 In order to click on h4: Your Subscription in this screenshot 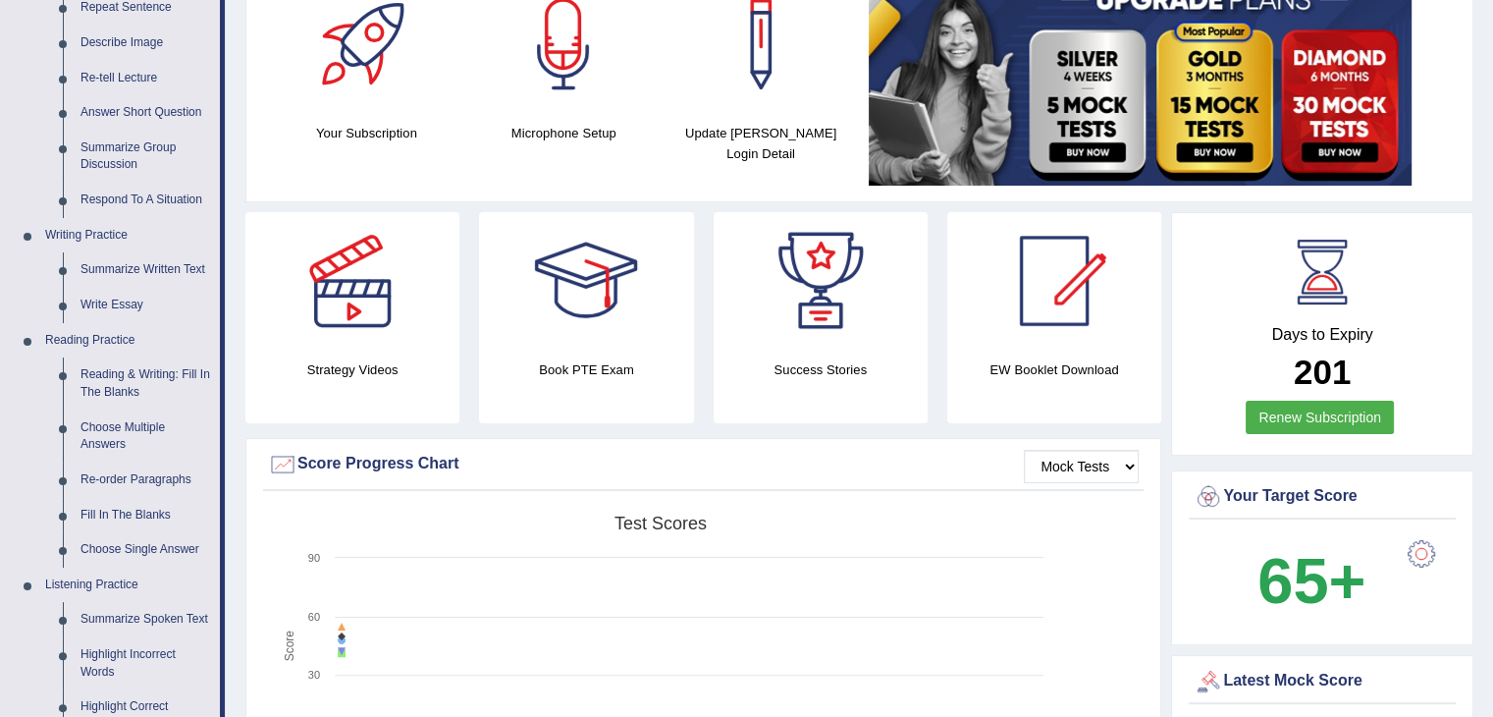, I will do `click(366, 133)`.